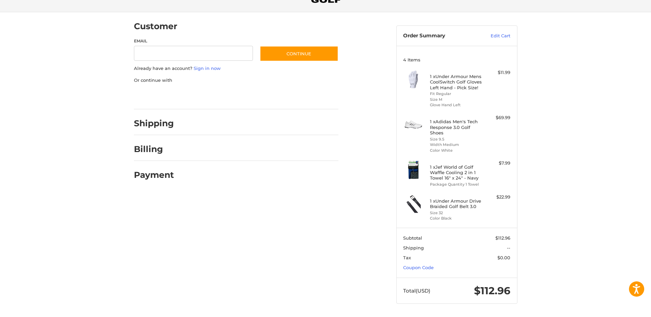  I want to click on span: Tax, so click(407, 257).